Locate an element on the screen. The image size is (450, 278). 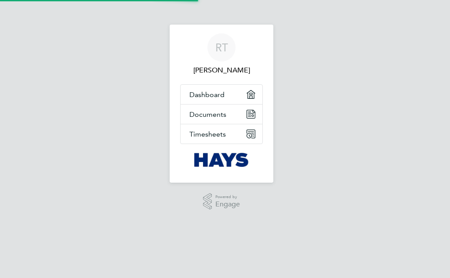
a: Documents is located at coordinates (222, 114).